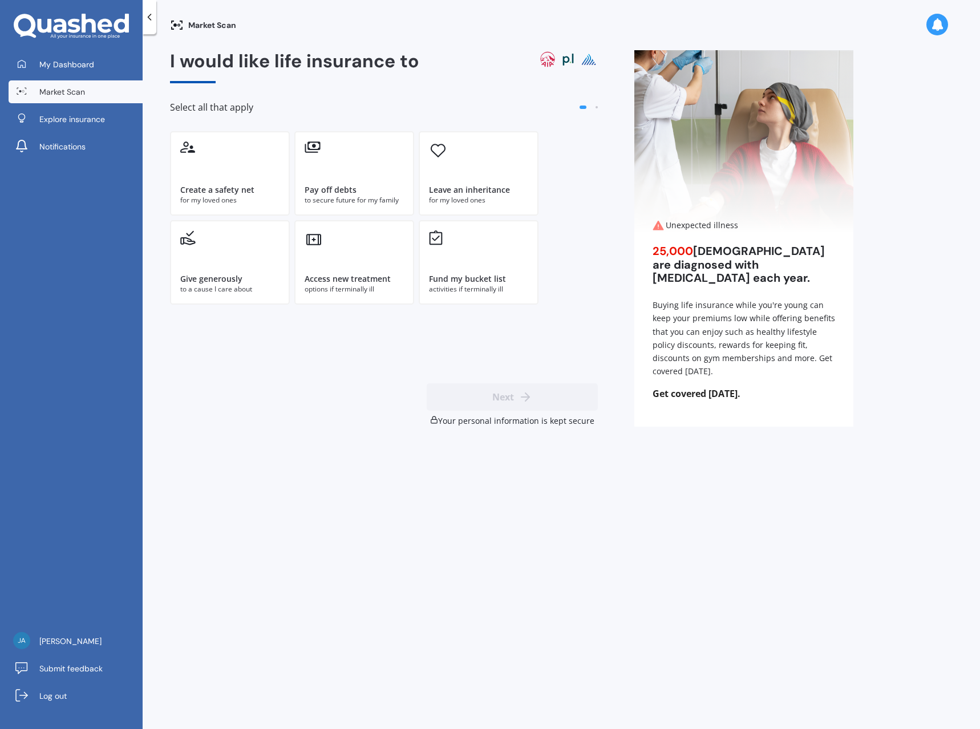  What do you see at coordinates (62, 92) in the screenshot?
I see `span: Market Scan` at bounding box center [62, 92].